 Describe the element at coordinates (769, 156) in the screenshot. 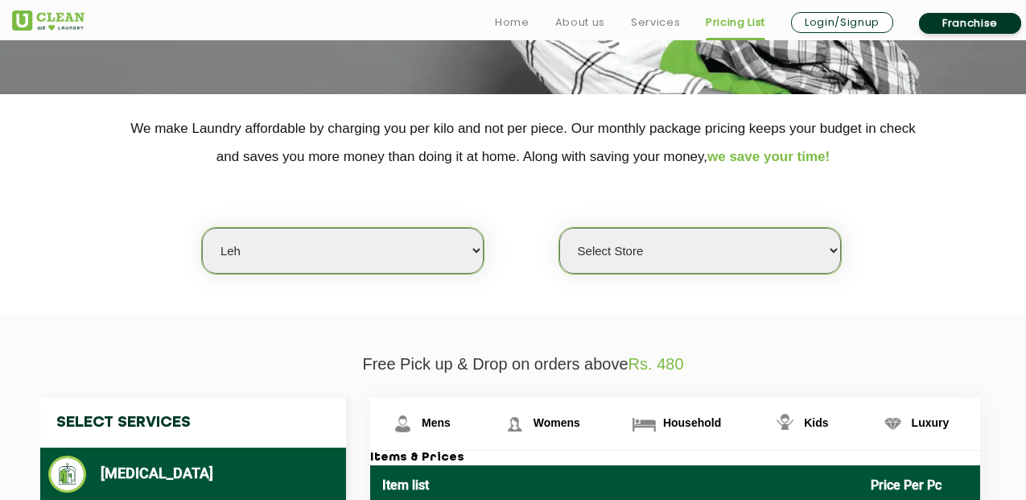

I see `span: we save your time!` at that location.